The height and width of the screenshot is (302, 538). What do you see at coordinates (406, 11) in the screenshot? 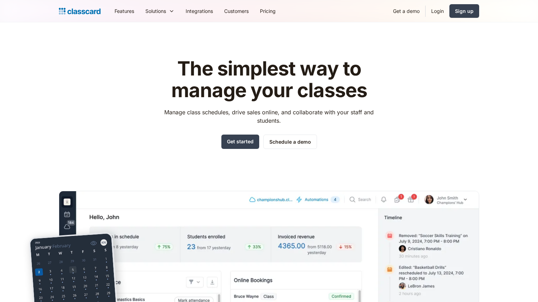
I see `a: Get a demo` at bounding box center [406, 11].